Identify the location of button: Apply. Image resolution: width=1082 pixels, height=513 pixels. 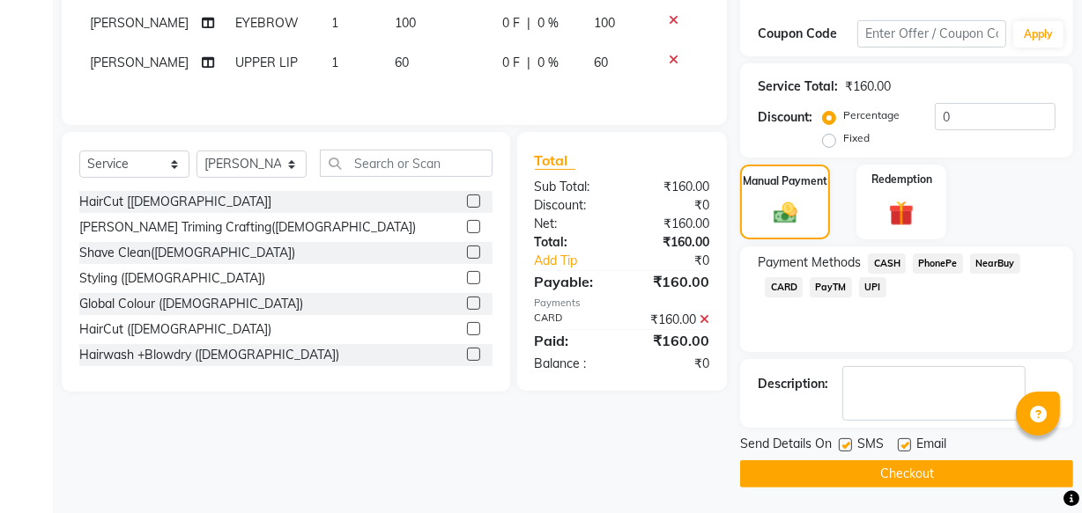
(1038, 34).